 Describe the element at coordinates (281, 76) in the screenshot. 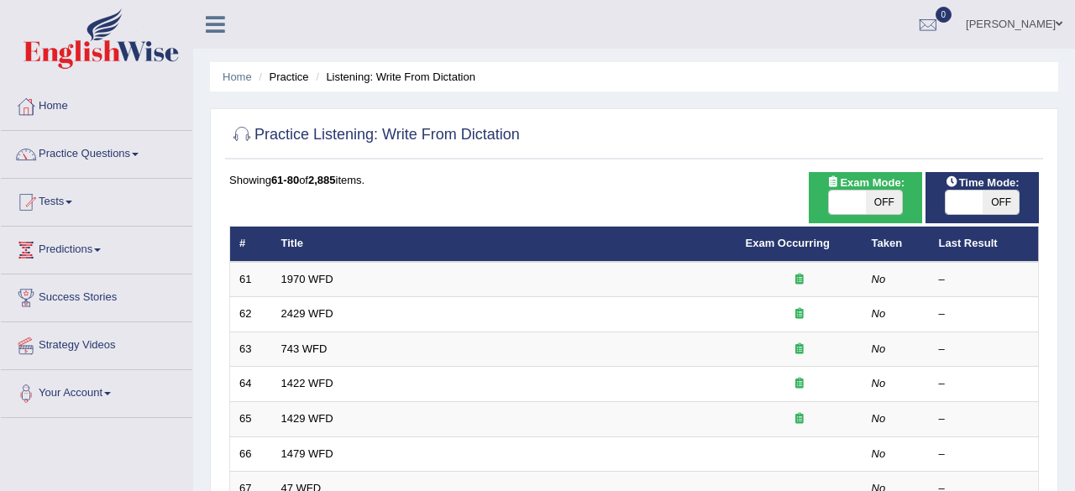

I see `li: Practice` at that location.